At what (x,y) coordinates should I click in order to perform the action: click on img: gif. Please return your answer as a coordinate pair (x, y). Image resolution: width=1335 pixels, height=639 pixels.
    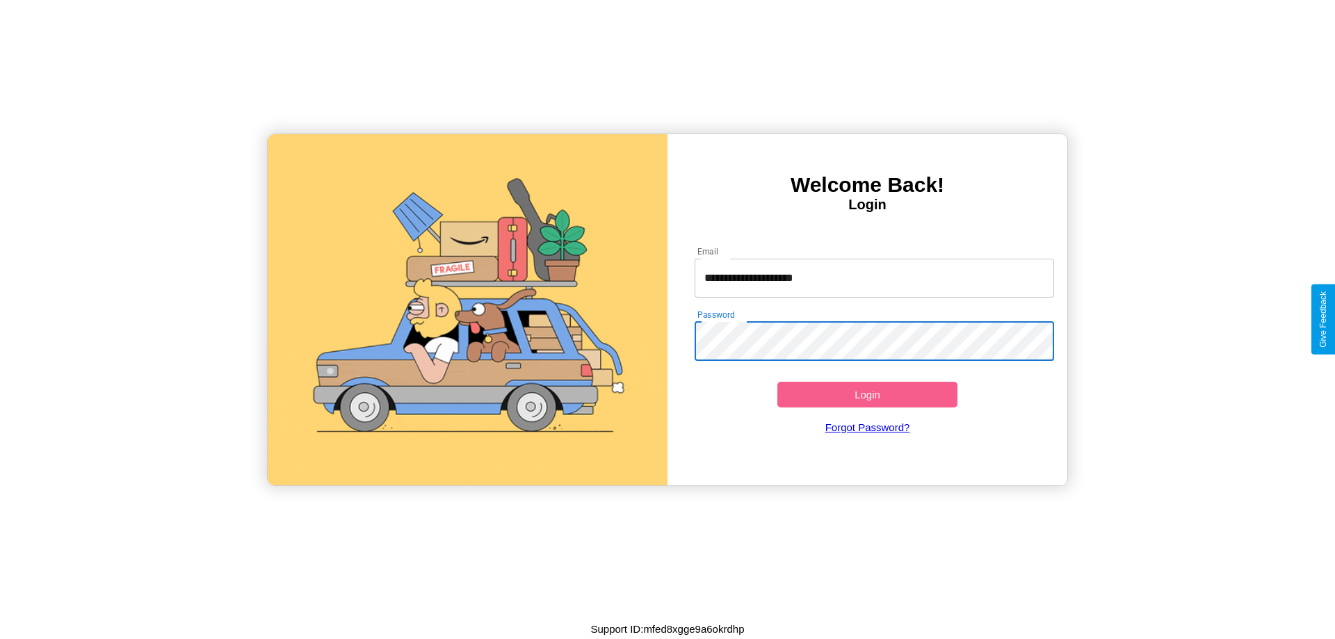
    Looking at the image, I should click on (467, 310).